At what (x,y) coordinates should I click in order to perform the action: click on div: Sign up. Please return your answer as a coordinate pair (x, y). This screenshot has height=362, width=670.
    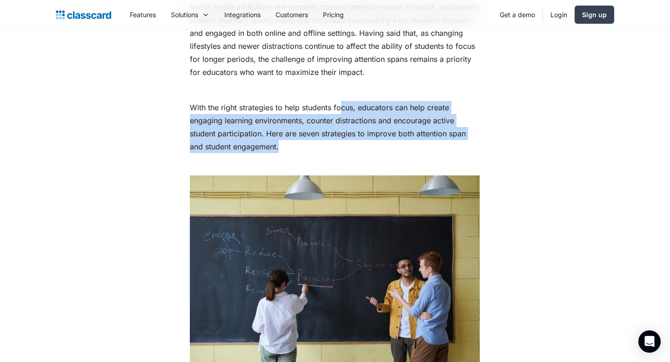
    Looking at the image, I should click on (594, 14).